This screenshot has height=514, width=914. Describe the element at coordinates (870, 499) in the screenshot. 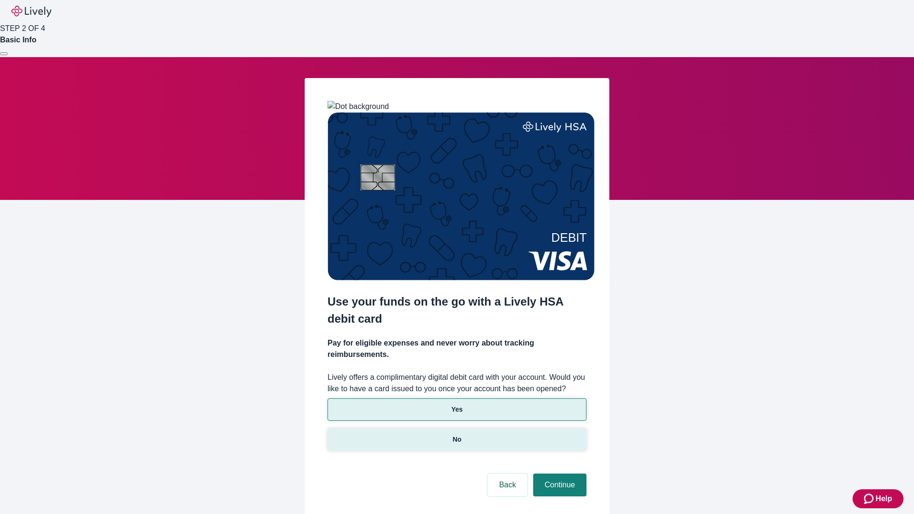

I see `svg: Zendesk support icon` at that location.